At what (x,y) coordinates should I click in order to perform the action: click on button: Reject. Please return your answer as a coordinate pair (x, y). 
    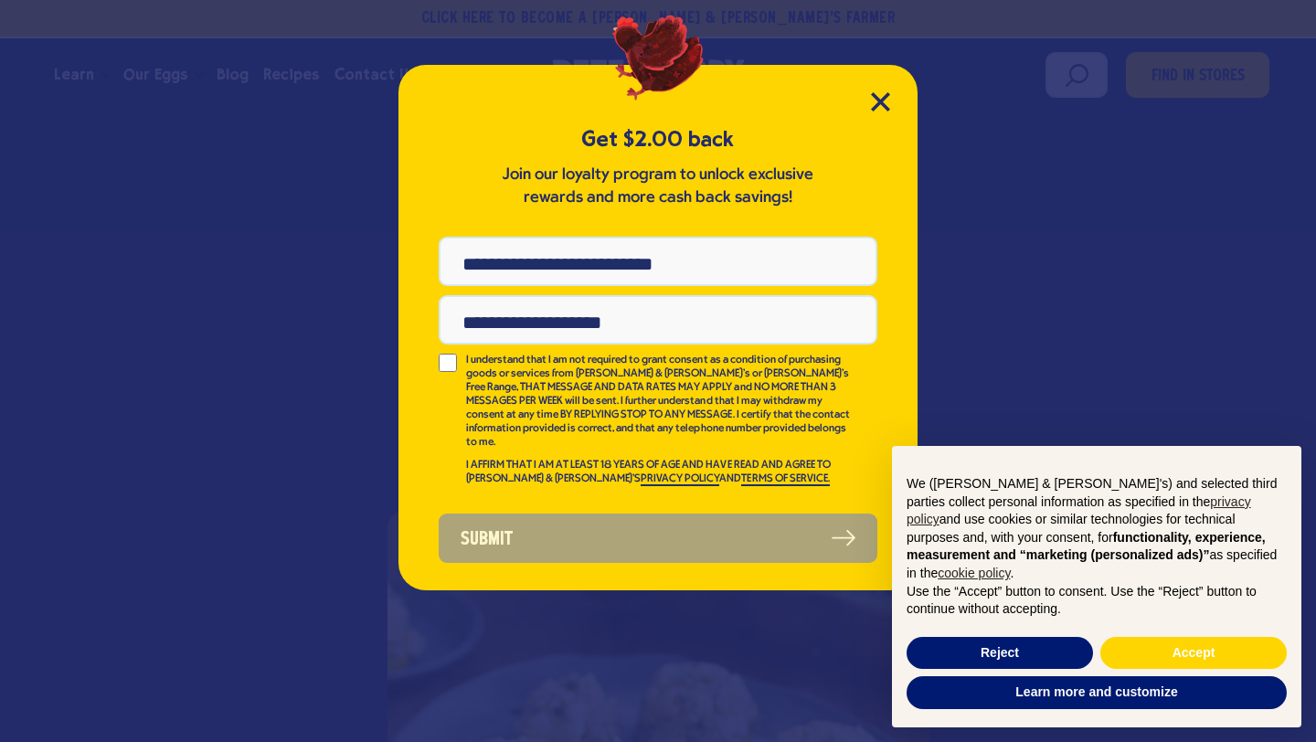
    Looking at the image, I should click on (1000, 653).